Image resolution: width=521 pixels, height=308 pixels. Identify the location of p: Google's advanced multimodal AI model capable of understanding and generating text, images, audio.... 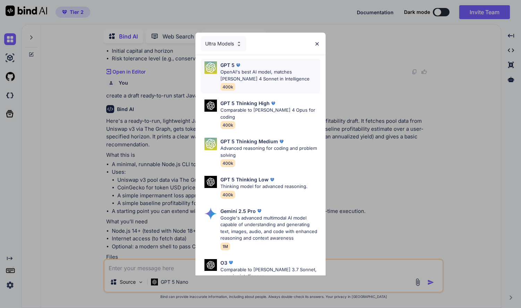
(270, 229).